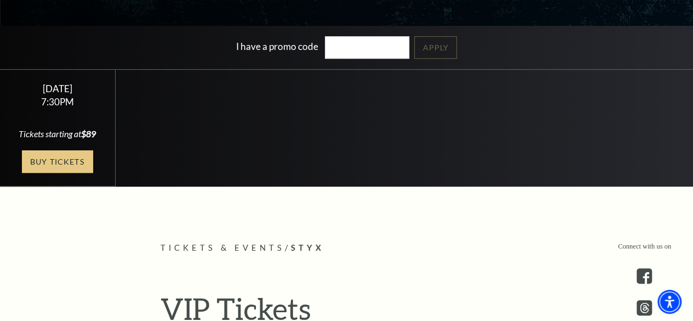 The height and width of the screenshot is (321, 693). What do you see at coordinates (58, 134) in the screenshot?
I see `div: Tickets starting at` at bounding box center [58, 134].